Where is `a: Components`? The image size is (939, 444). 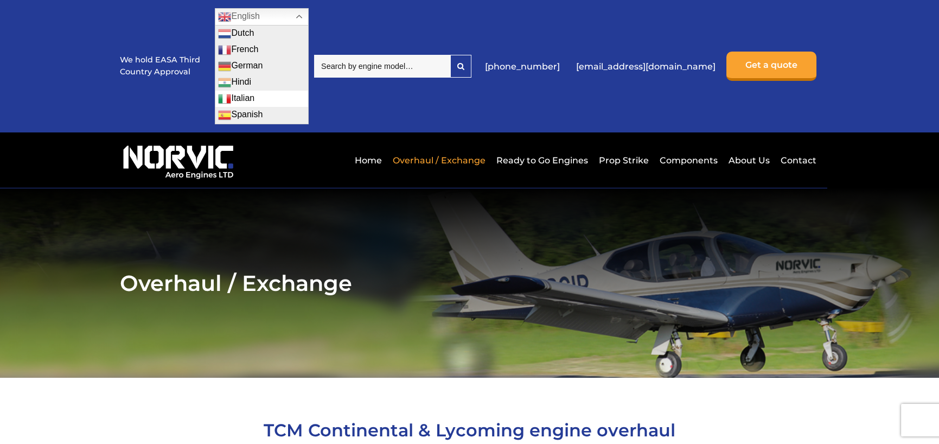
a: Components is located at coordinates (689, 160).